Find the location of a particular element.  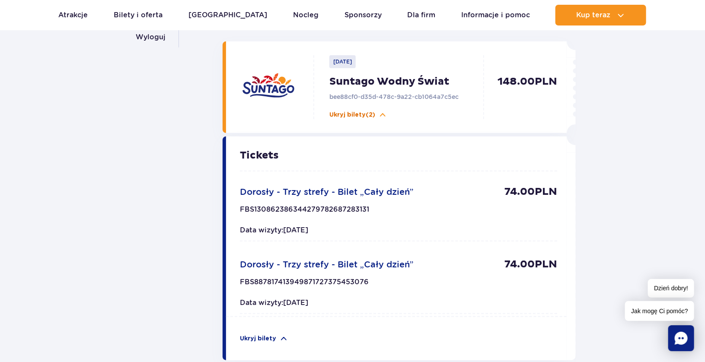

p: Ukryj bilety (2) is located at coordinates (352, 115).